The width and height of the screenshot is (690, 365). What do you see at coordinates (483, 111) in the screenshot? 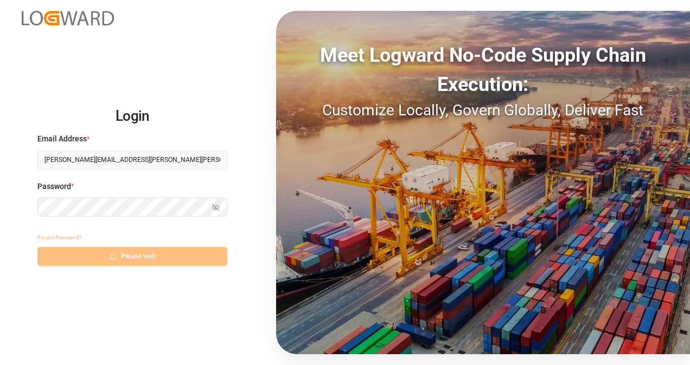
I see `div: Customize Locally, Govern Globally, Deliver Fast` at bounding box center [483, 111].